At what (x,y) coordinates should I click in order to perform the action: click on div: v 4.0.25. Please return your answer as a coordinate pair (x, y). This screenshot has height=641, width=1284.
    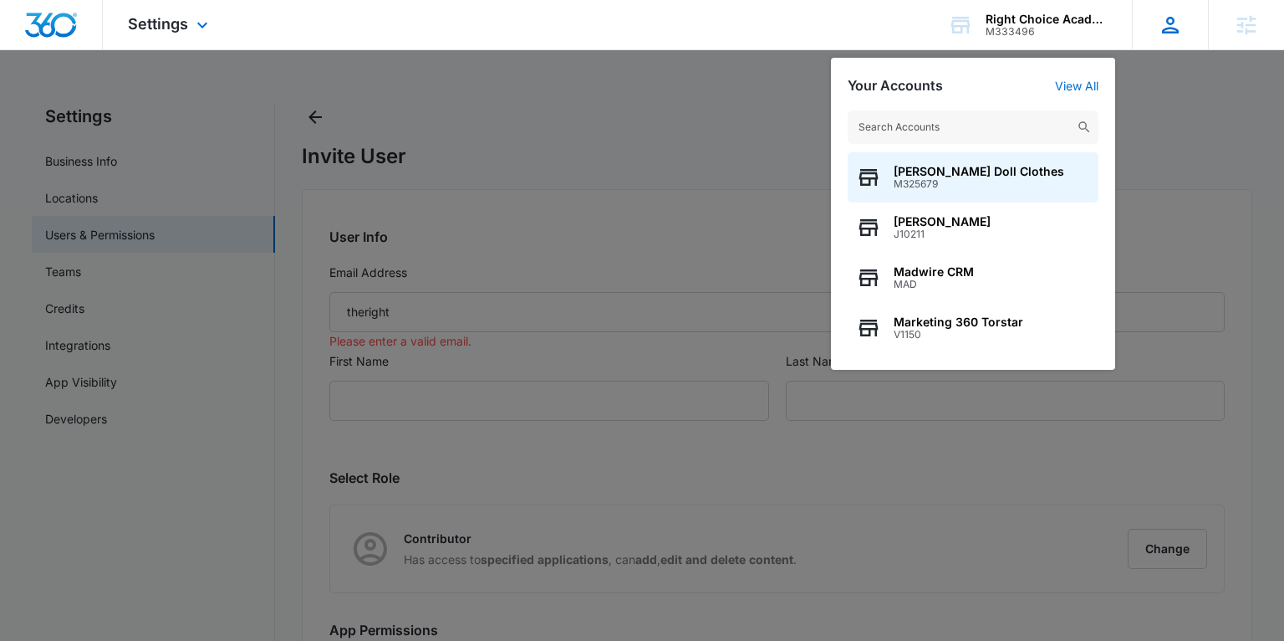
    Looking at the image, I should click on (64, 33).